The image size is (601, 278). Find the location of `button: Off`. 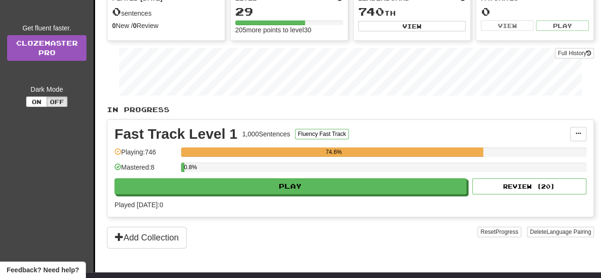

button: Off is located at coordinates (57, 102).